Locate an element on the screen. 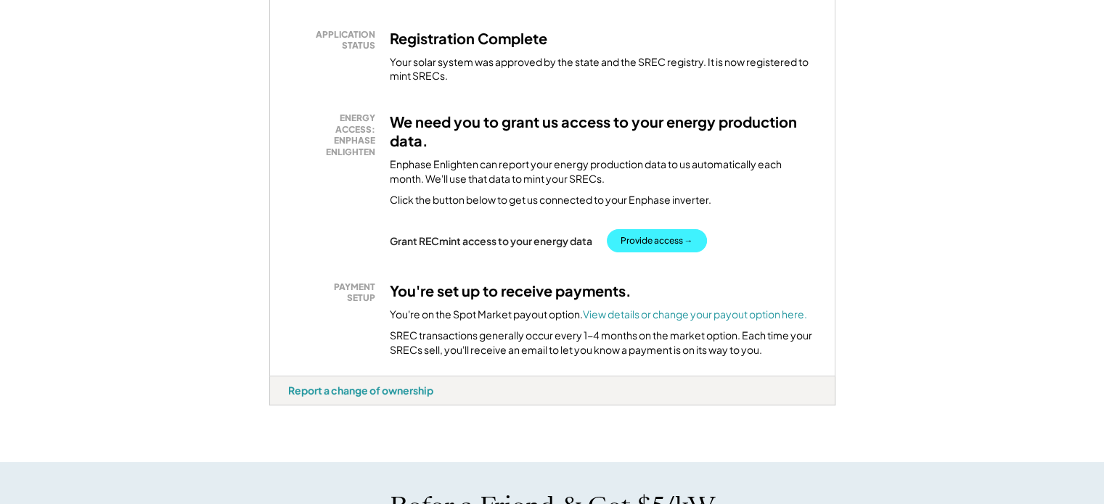  h3: We need you to grant us access to your energy production data. is located at coordinates (603, 131).